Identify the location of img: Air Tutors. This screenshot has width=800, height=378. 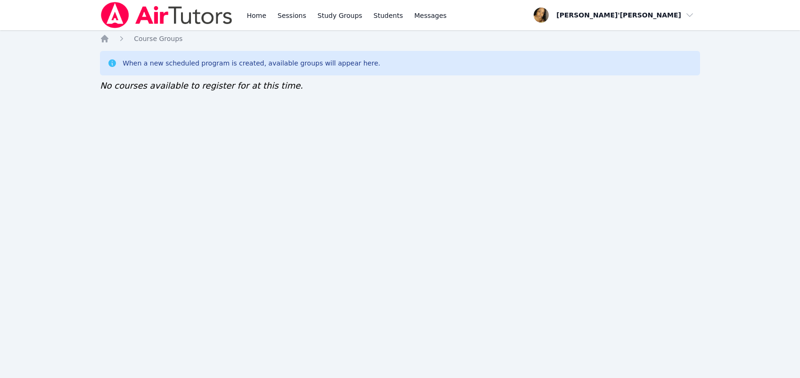
(166, 15).